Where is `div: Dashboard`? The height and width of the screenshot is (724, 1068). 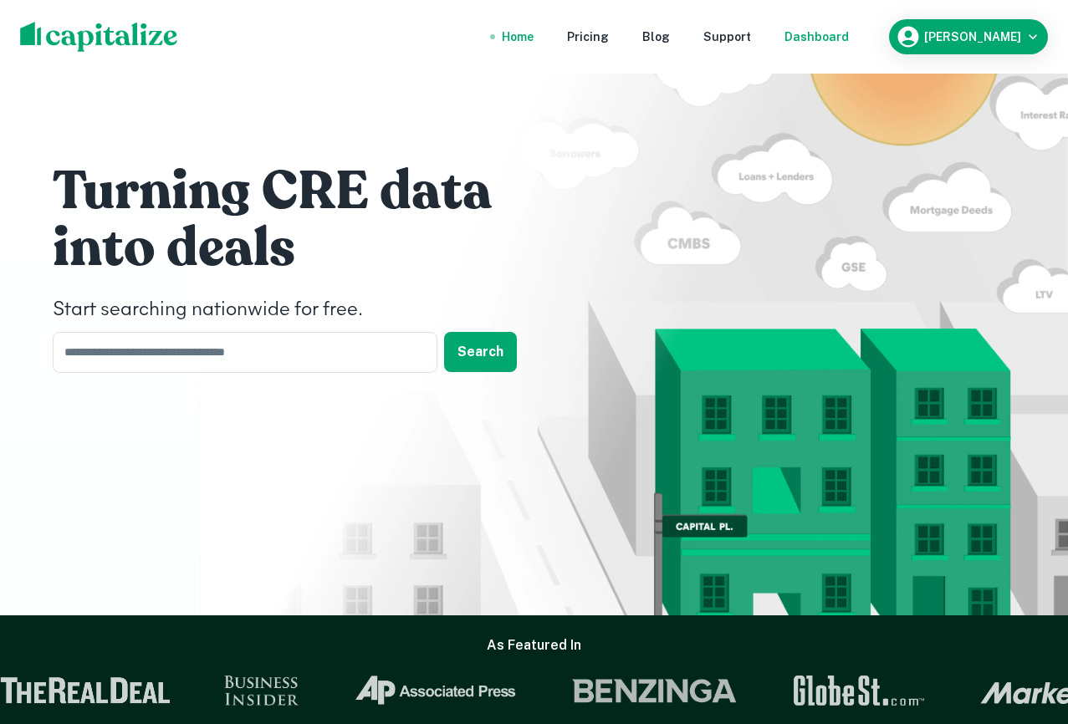
div: Dashboard is located at coordinates (816, 37).